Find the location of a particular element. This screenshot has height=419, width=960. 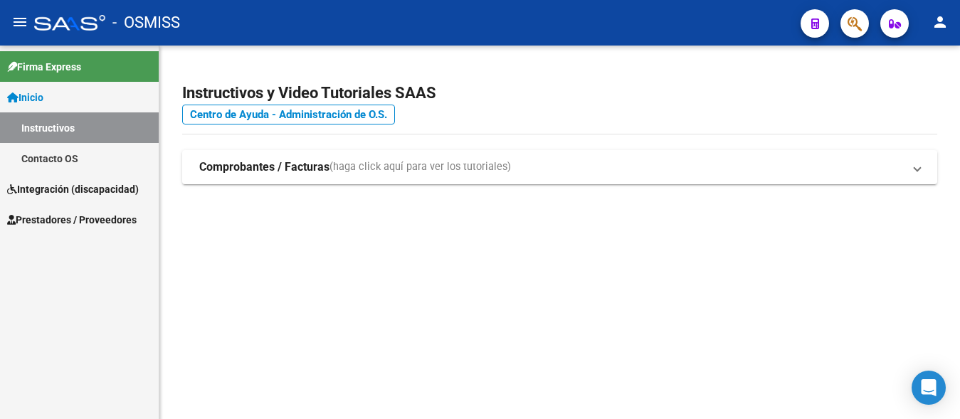

mat-icon: person is located at coordinates (940, 22).